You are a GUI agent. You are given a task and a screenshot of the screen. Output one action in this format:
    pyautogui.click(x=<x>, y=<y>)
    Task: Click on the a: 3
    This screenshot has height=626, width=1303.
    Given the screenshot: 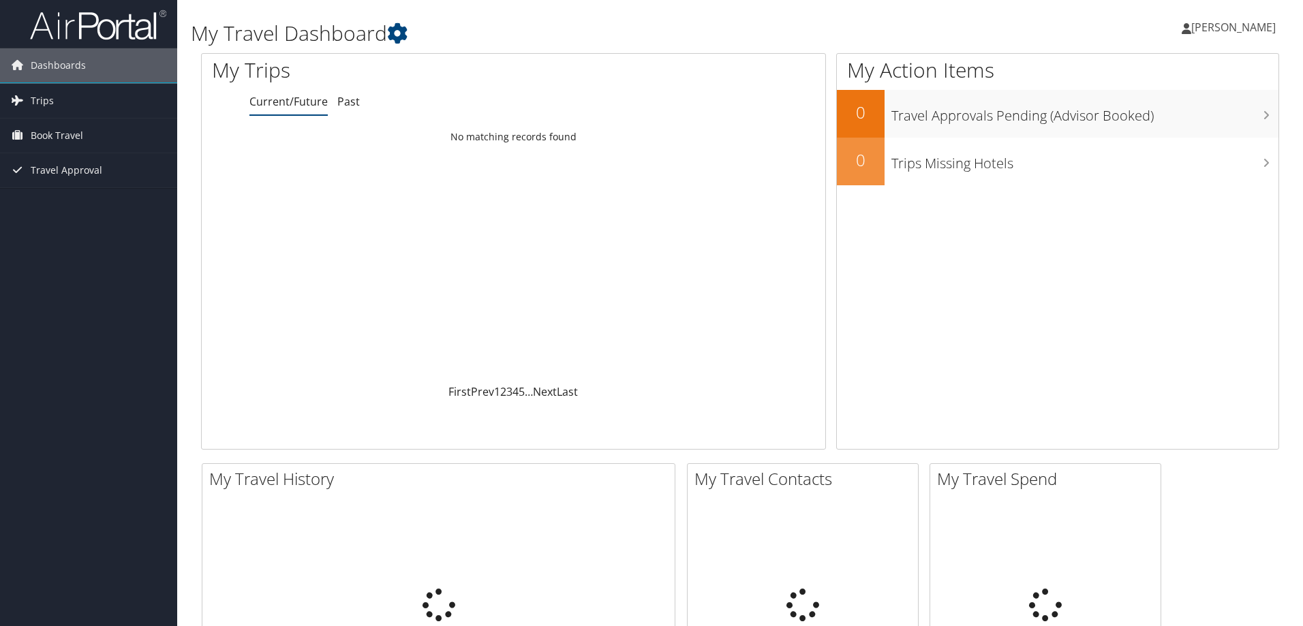 What is the action you would take?
    pyautogui.click(x=509, y=392)
    